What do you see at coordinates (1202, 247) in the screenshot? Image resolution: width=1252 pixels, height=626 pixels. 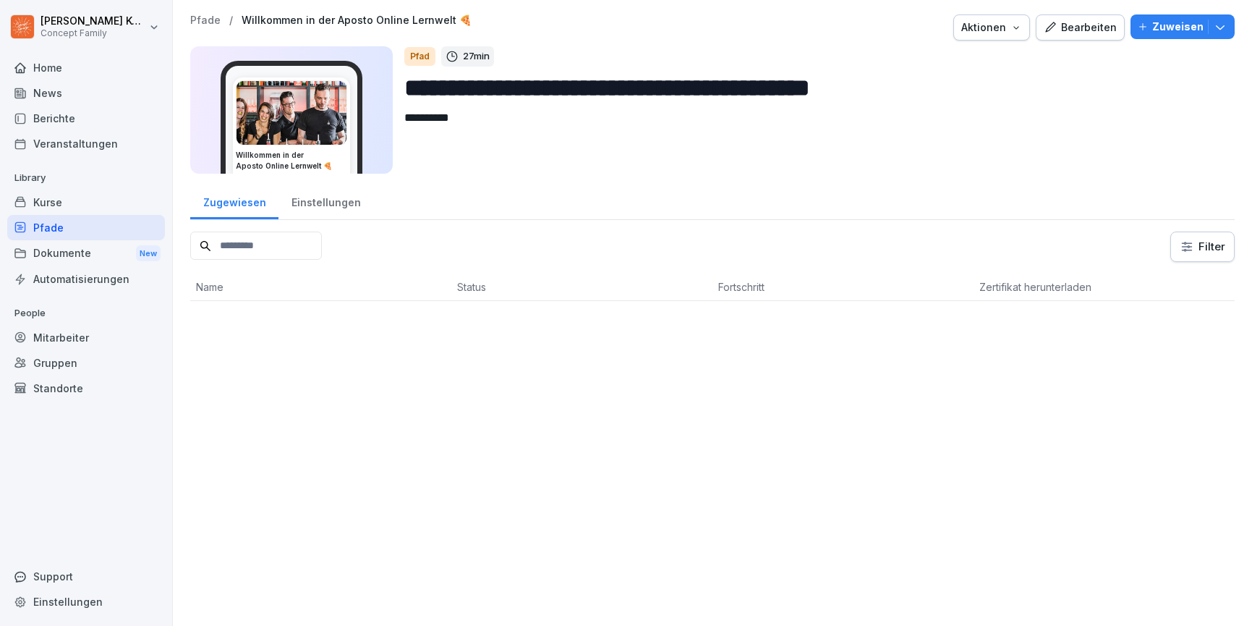 I see `button: Filter` at bounding box center [1202, 247].